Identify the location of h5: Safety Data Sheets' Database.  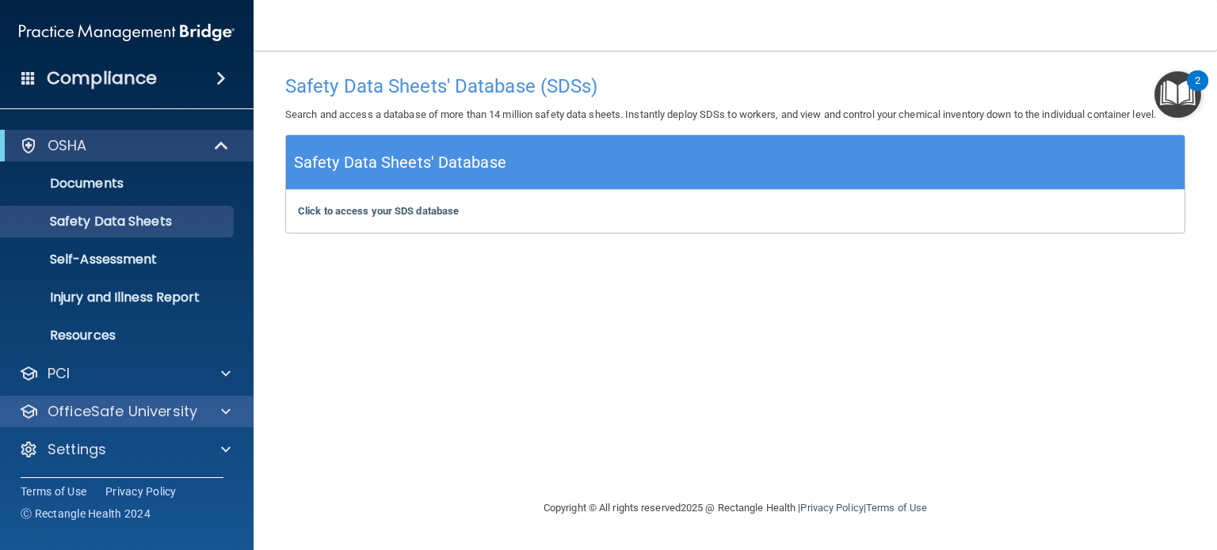
(400, 162).